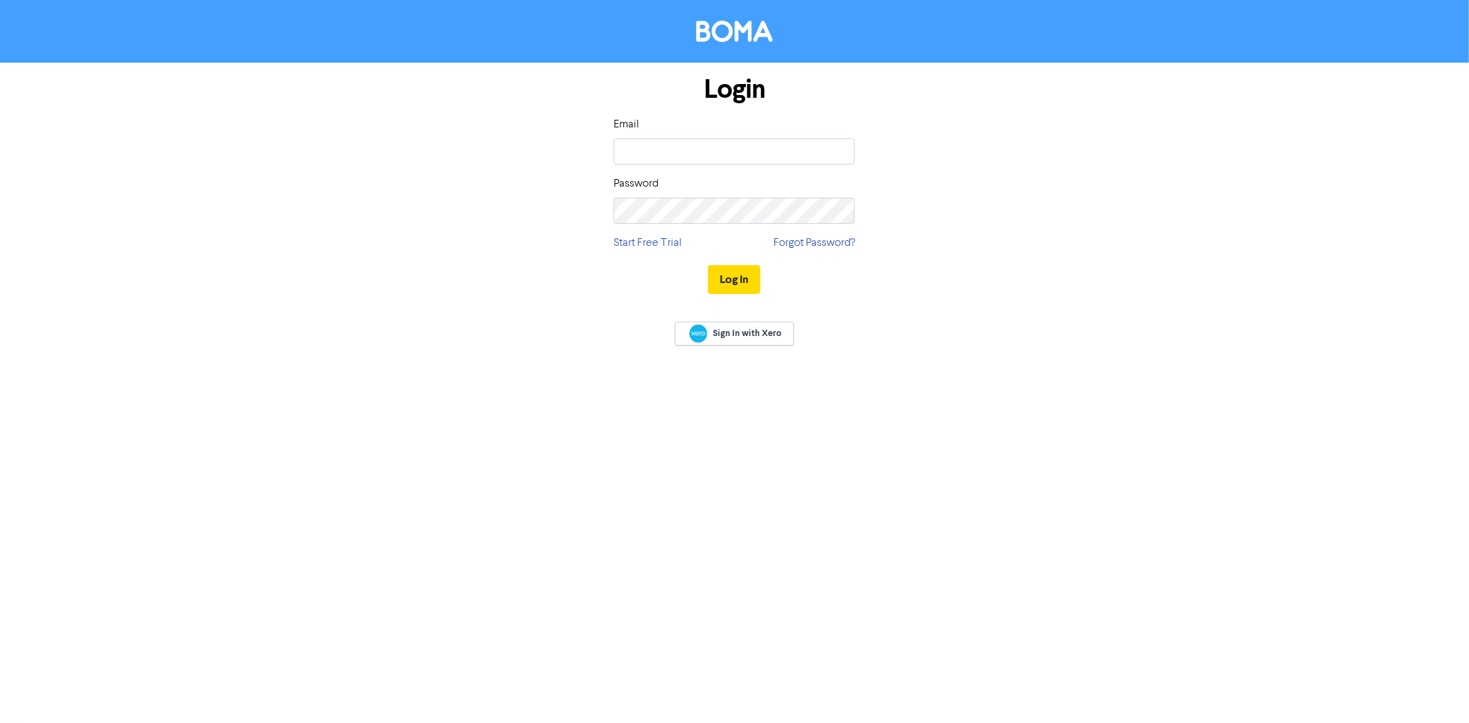 This screenshot has height=723, width=1469. What do you see at coordinates (626, 125) in the screenshot?
I see `label: Email` at bounding box center [626, 125].